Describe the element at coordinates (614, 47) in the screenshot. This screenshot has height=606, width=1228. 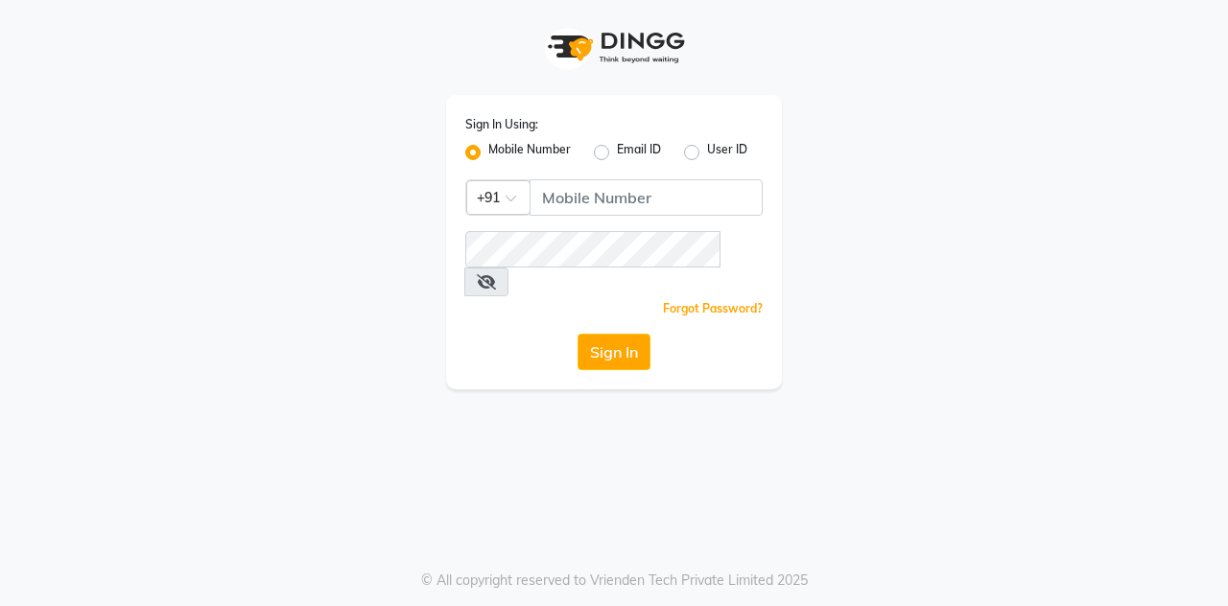
I see `img: logo1.svg` at that location.